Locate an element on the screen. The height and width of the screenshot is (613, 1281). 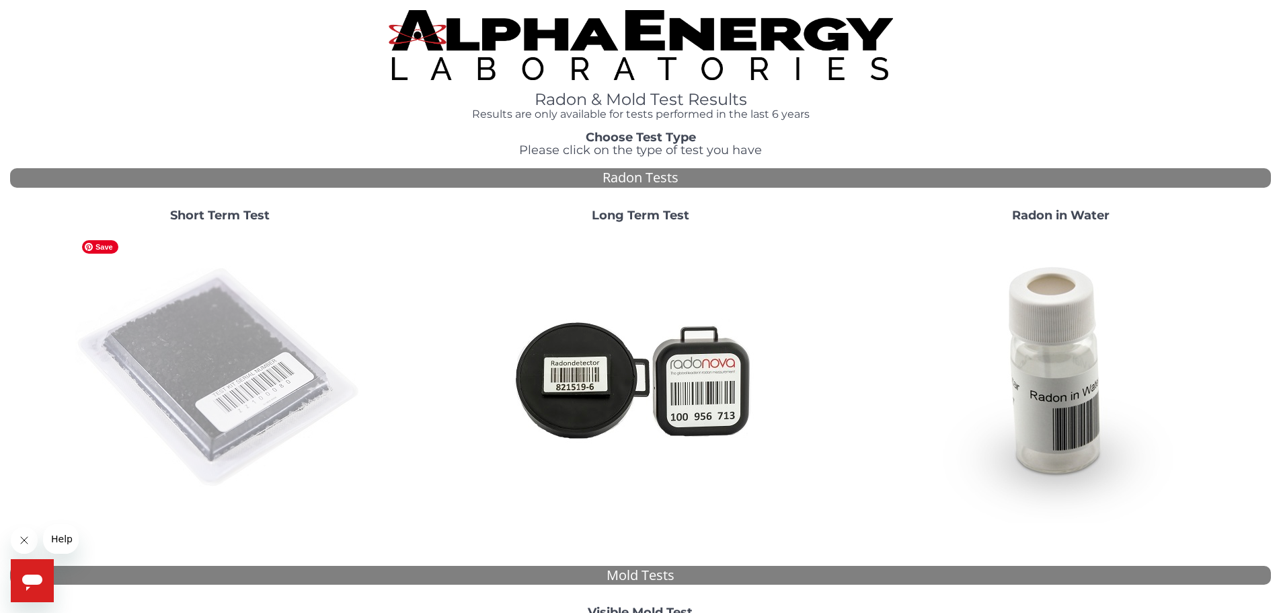
div: Mold Tests is located at coordinates (640, 575).